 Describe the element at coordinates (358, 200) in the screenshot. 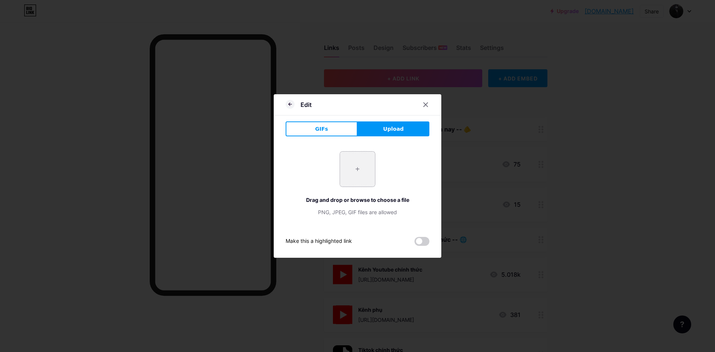

I see `div: Drag and drop or browse to choose a file` at that location.